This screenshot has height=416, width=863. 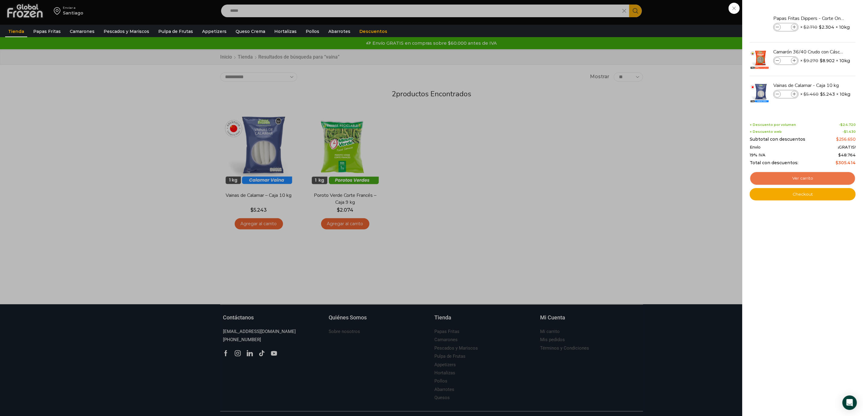 What do you see at coordinates (803, 179) in the screenshot?
I see `a: Ver carrito` at bounding box center [803, 179].